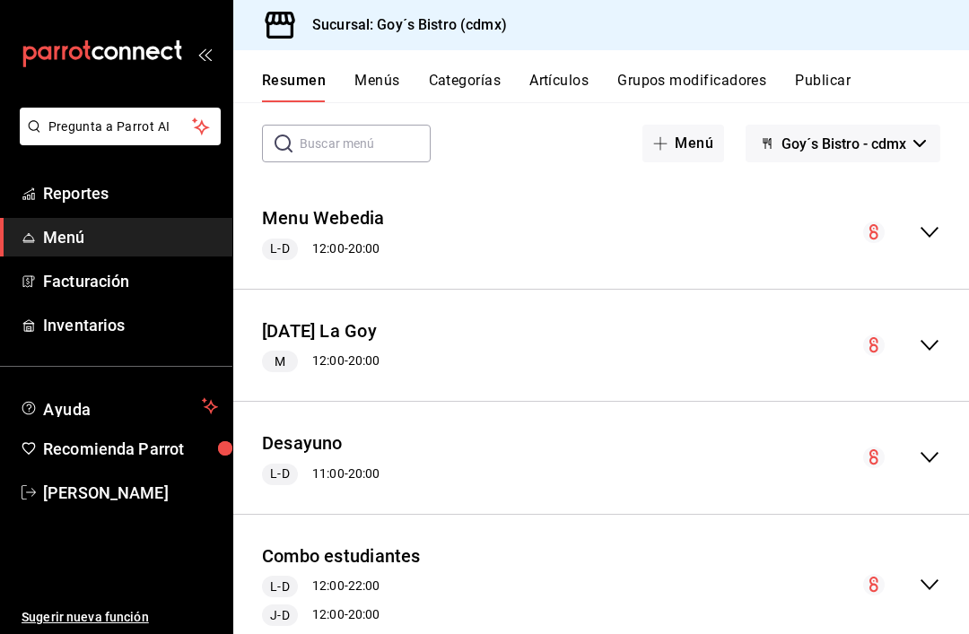 The height and width of the screenshot is (634, 969). I want to click on span: Inventarios, so click(130, 325).